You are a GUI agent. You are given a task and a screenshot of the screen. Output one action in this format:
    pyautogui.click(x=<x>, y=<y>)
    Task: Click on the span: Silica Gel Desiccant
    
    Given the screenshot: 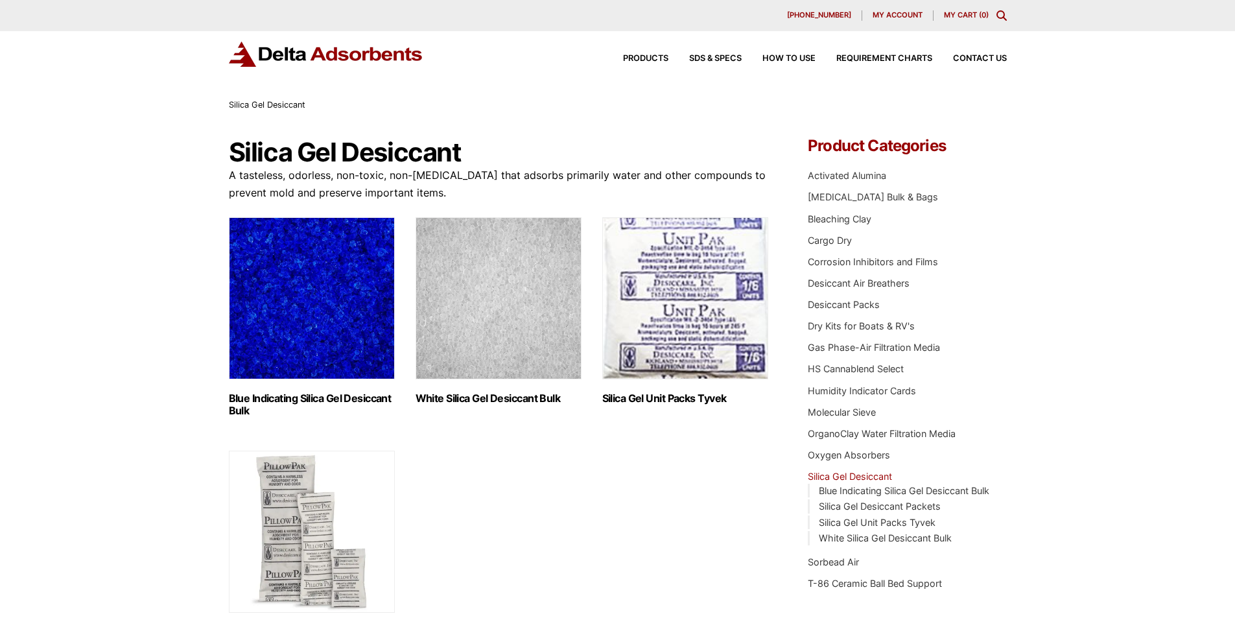 What is the action you would take?
    pyautogui.click(x=267, y=104)
    